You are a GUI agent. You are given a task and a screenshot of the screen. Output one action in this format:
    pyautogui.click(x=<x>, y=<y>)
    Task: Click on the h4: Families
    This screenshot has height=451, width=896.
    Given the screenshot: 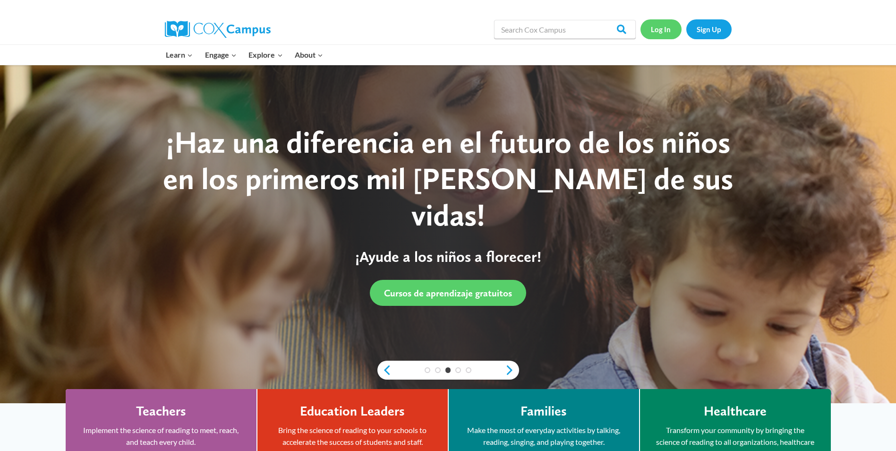 What is the action you would take?
    pyautogui.click(x=544, y=411)
    